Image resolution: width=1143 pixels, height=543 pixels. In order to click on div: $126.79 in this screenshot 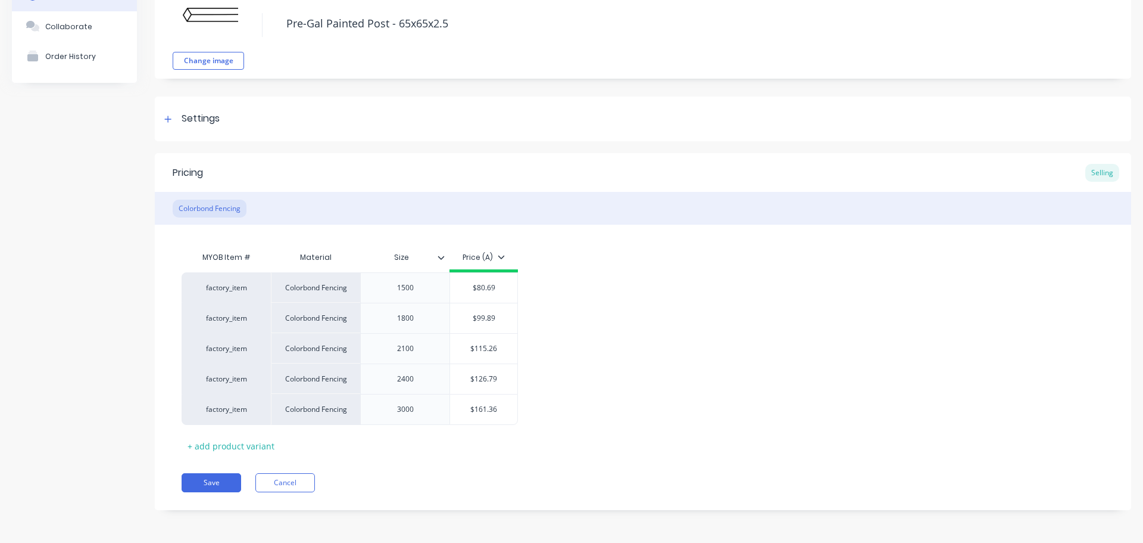, I will do `click(484, 379)`.